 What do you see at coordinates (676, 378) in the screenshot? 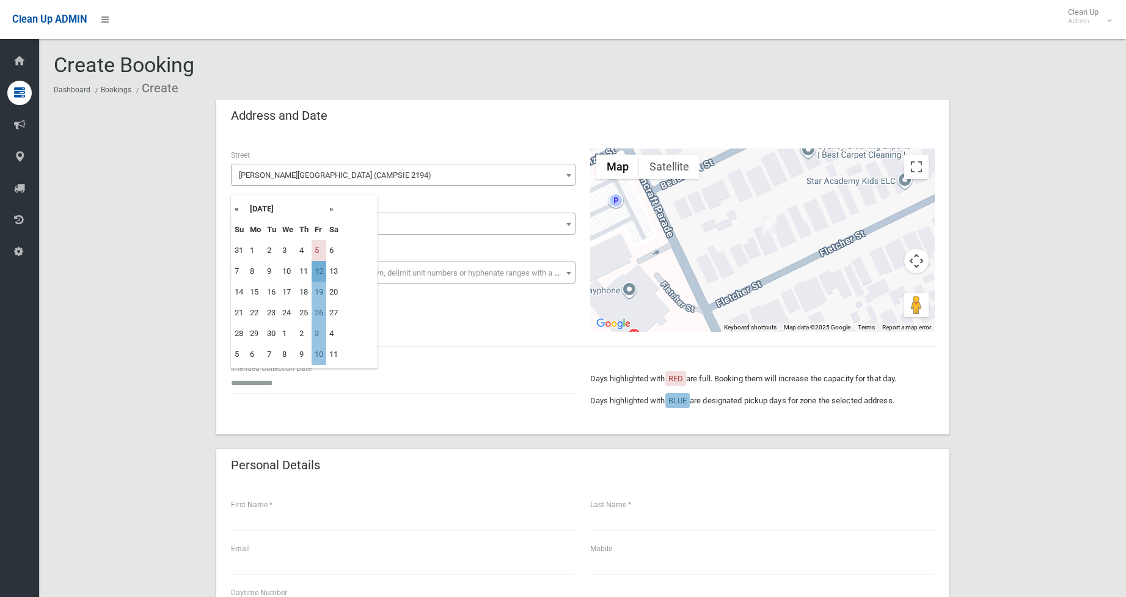
I see `span: RED` at bounding box center [676, 378].